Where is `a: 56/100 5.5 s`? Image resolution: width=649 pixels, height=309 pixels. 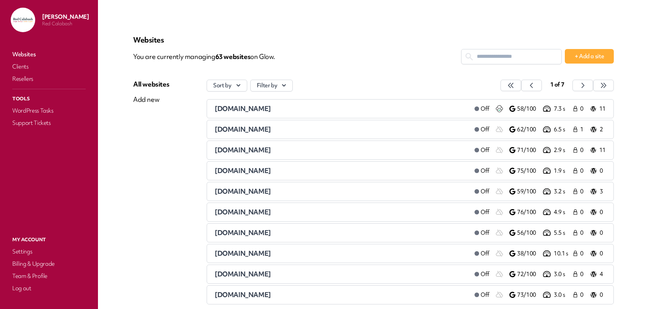 a: 56/100 5.5 s is located at coordinates (541, 233).